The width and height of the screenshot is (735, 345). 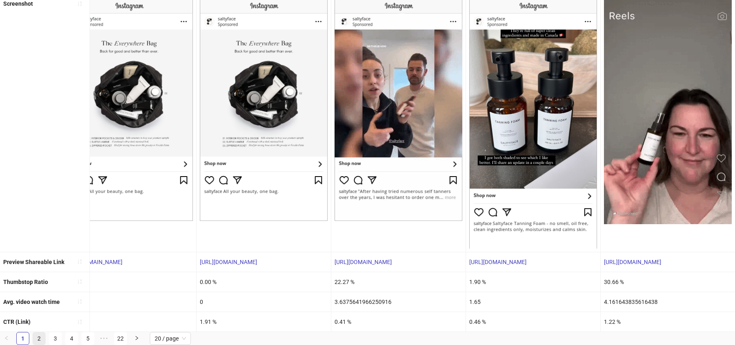 What do you see at coordinates (88, 339) in the screenshot?
I see `a: 5` at bounding box center [88, 339].